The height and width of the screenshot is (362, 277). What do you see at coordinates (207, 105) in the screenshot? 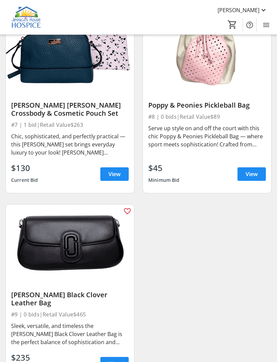
I see `div: Poppy & Peonies Pickleball Bag` at bounding box center [207, 105].